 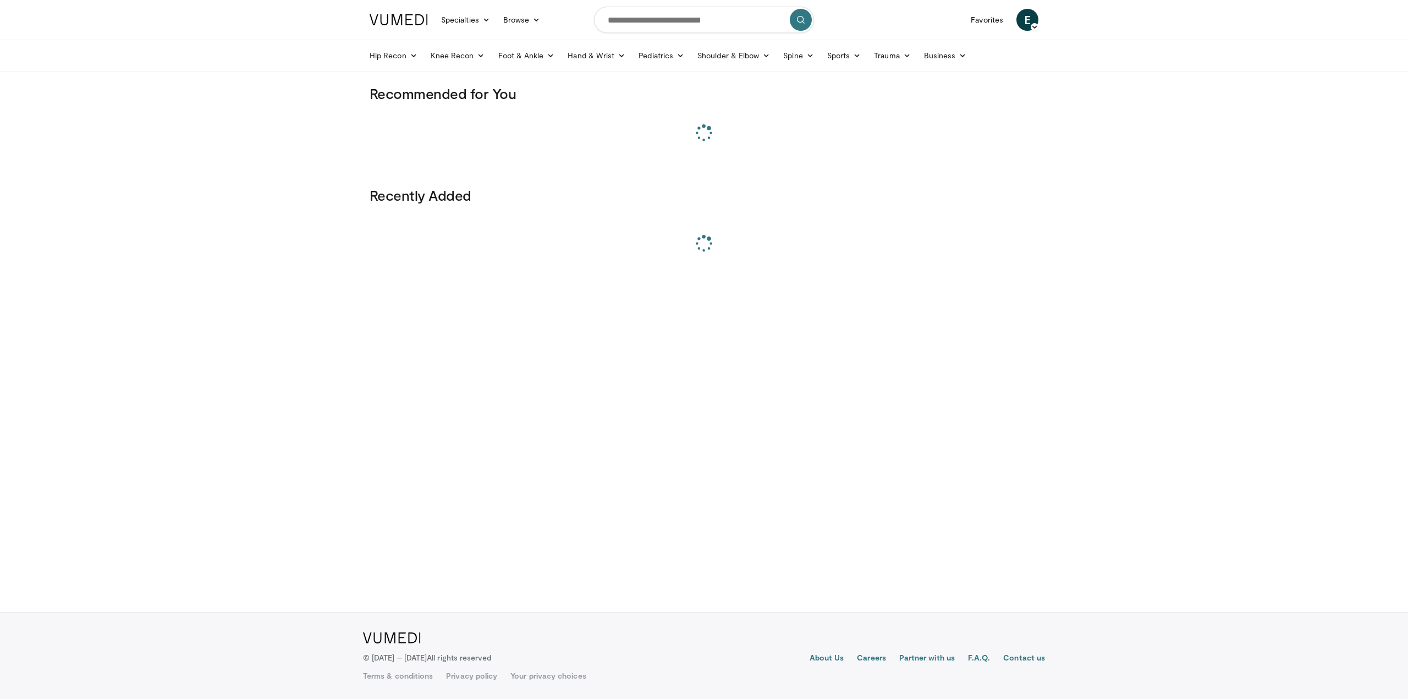 What do you see at coordinates (704, 20) in the screenshot?
I see `input: Search topics, interventions` at bounding box center [704, 20].